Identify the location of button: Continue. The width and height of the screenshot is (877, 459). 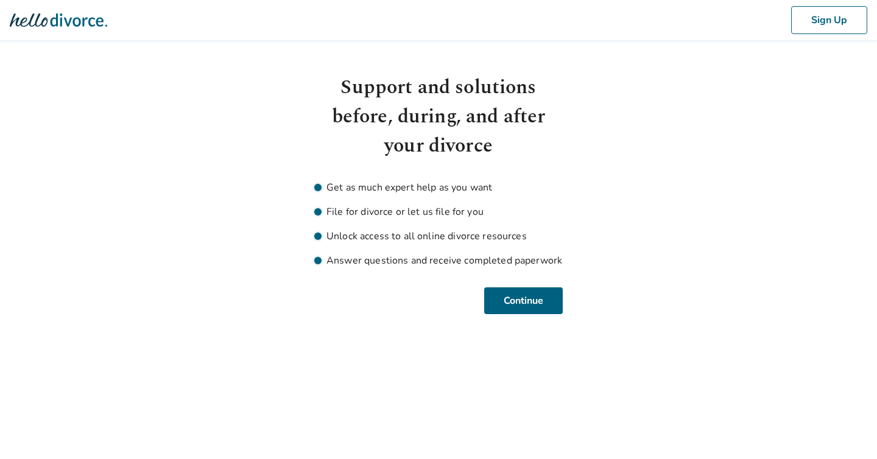
(523, 301).